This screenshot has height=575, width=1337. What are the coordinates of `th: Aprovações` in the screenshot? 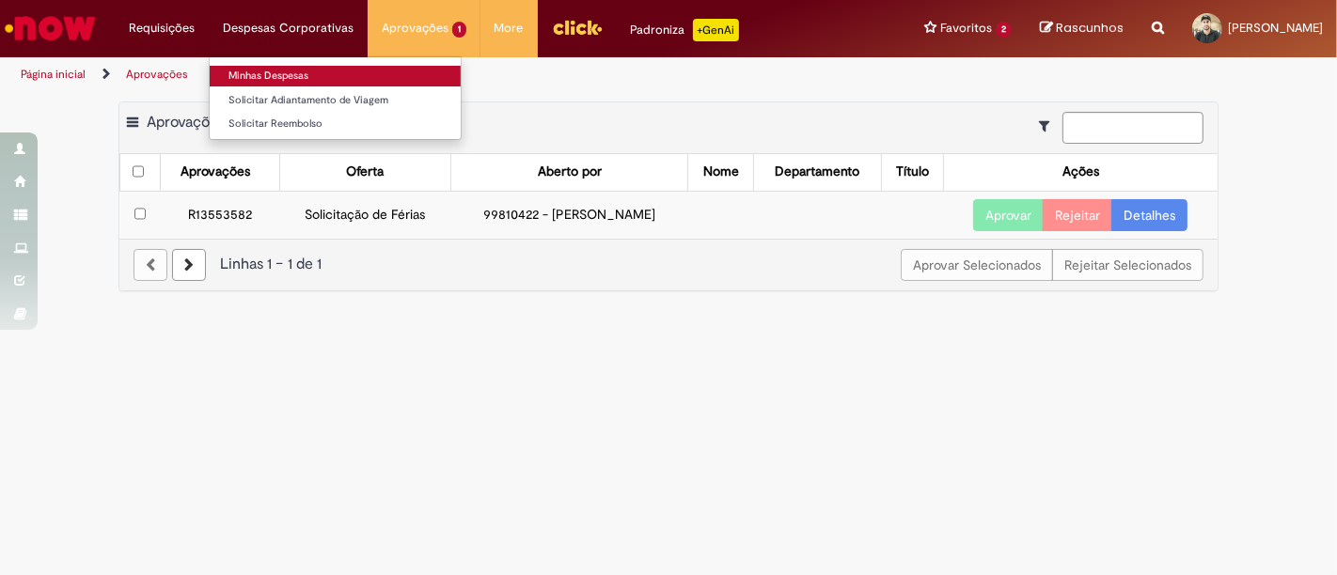 It's located at (219, 172).